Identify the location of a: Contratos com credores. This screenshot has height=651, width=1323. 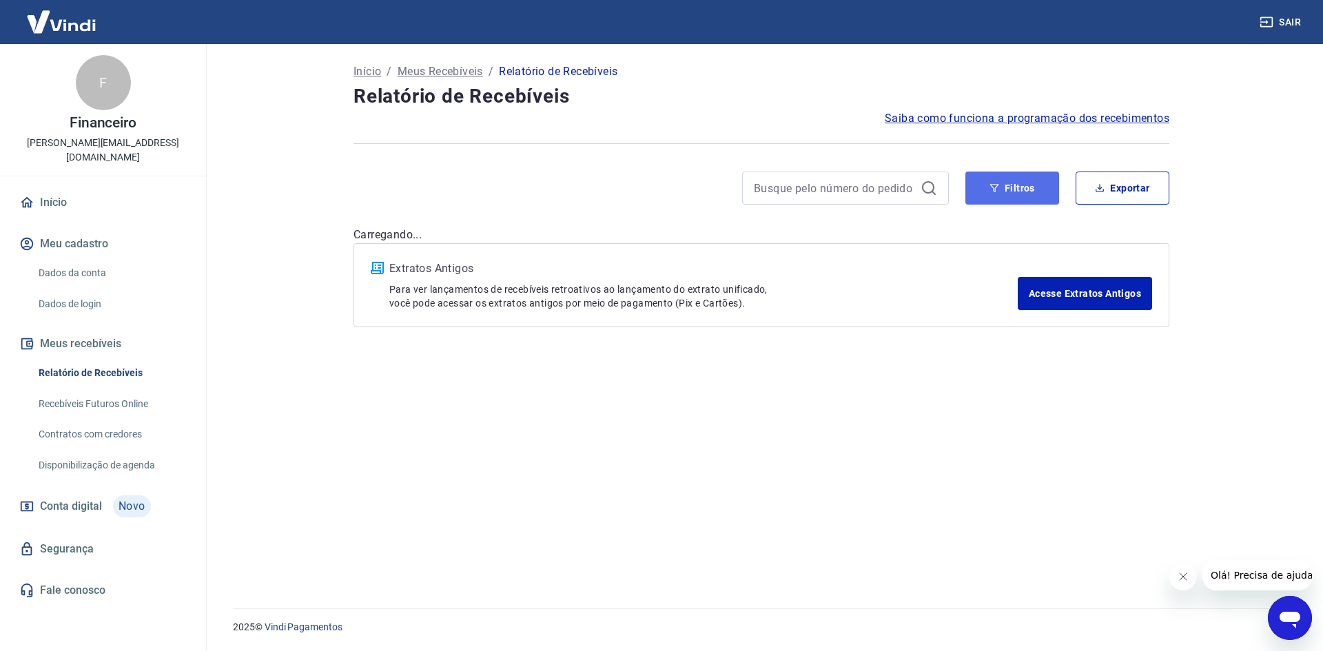
(111, 434).